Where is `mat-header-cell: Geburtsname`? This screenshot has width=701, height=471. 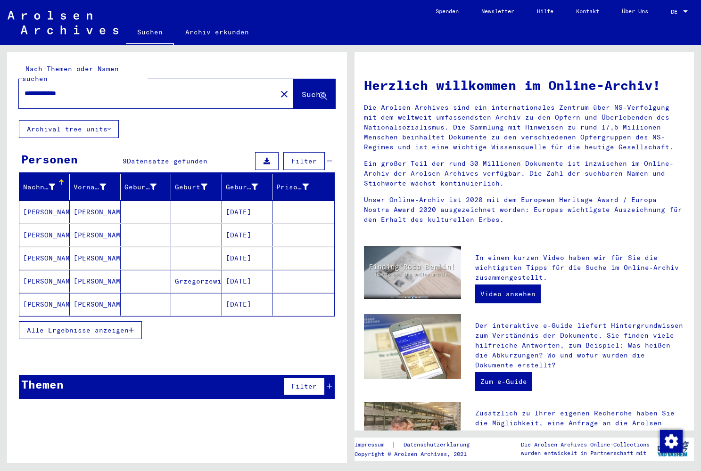
mat-header-cell: Geburtsname is located at coordinates (146, 187).